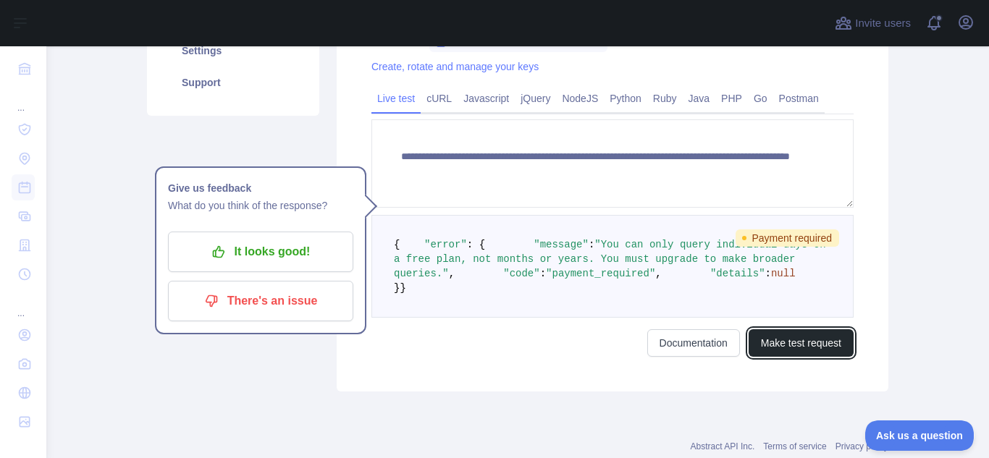 The image size is (989, 458). Describe the element at coordinates (486, 98) in the screenshot. I see `a: Javascript` at that location.